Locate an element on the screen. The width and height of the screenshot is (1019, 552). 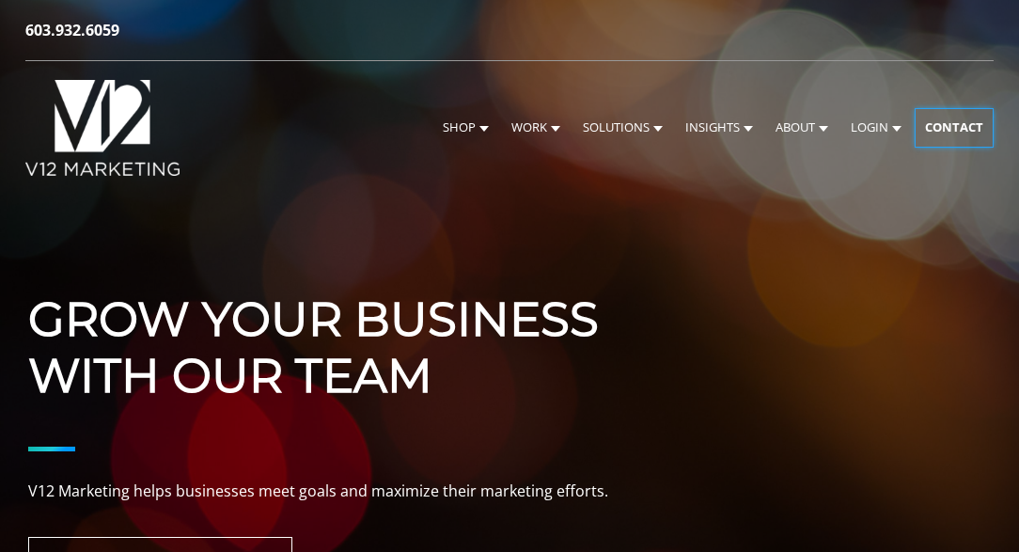
div: Chat Widget is located at coordinates (972, 507).